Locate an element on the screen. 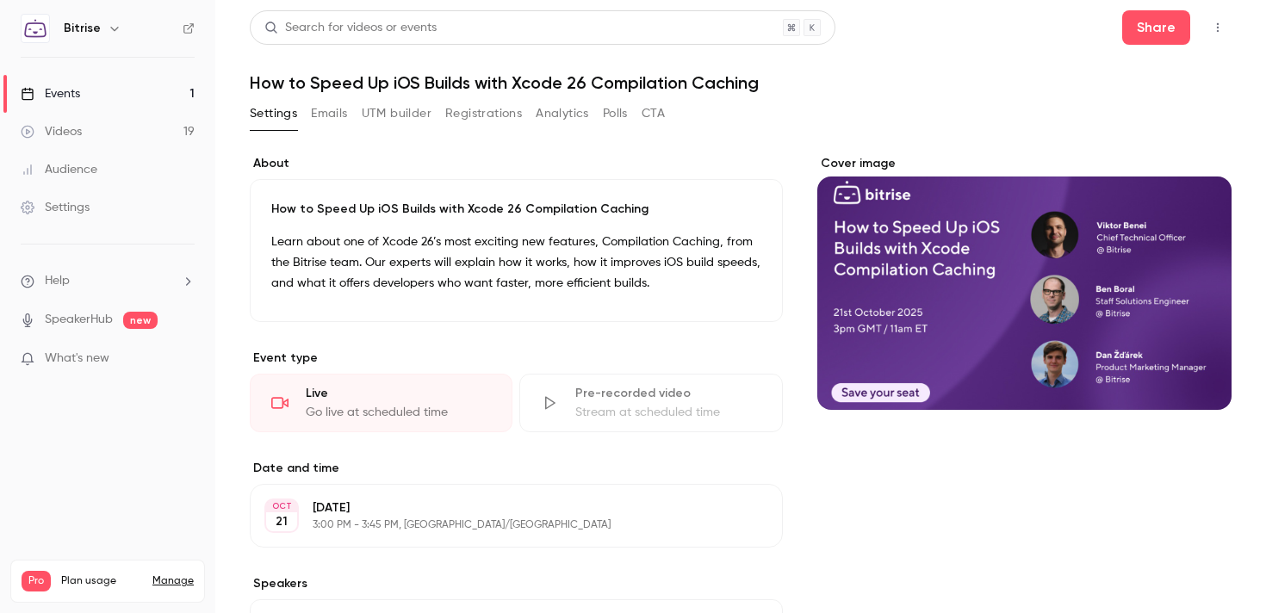  div: Audience is located at coordinates (59, 170).